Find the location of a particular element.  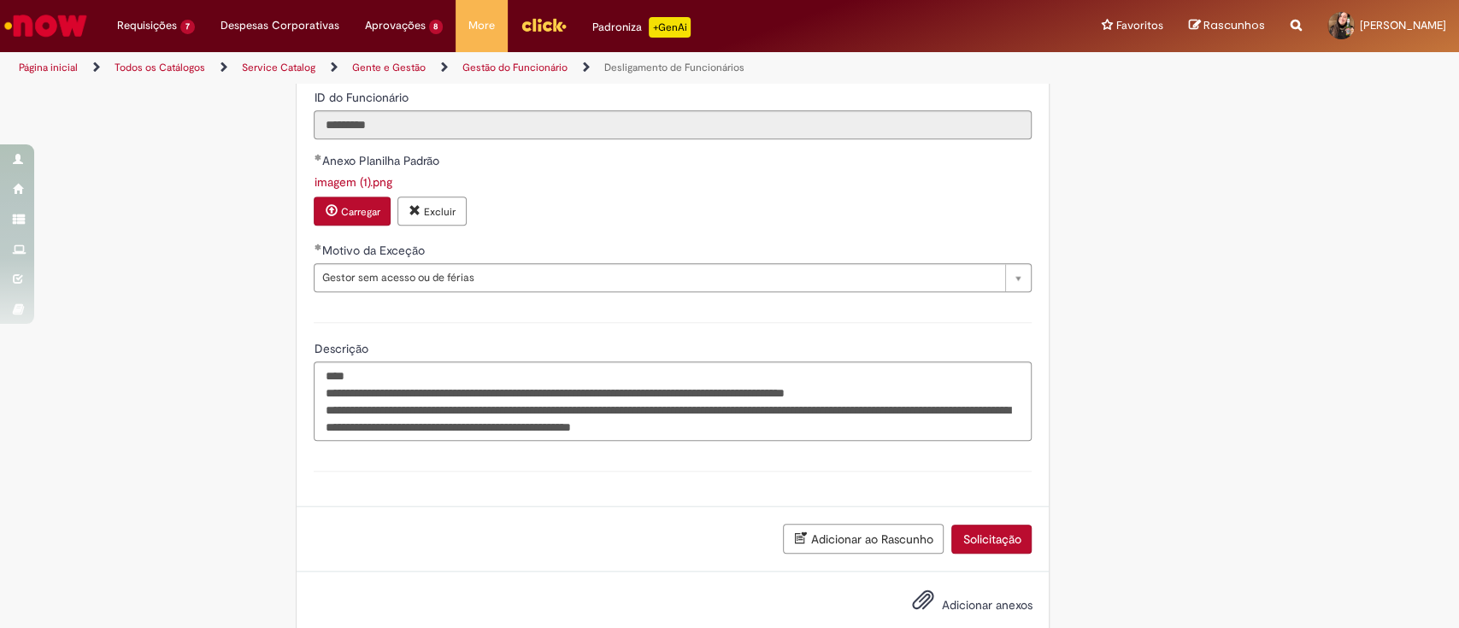

img: click_logo_yellow_360x200.png is located at coordinates (544, 25).